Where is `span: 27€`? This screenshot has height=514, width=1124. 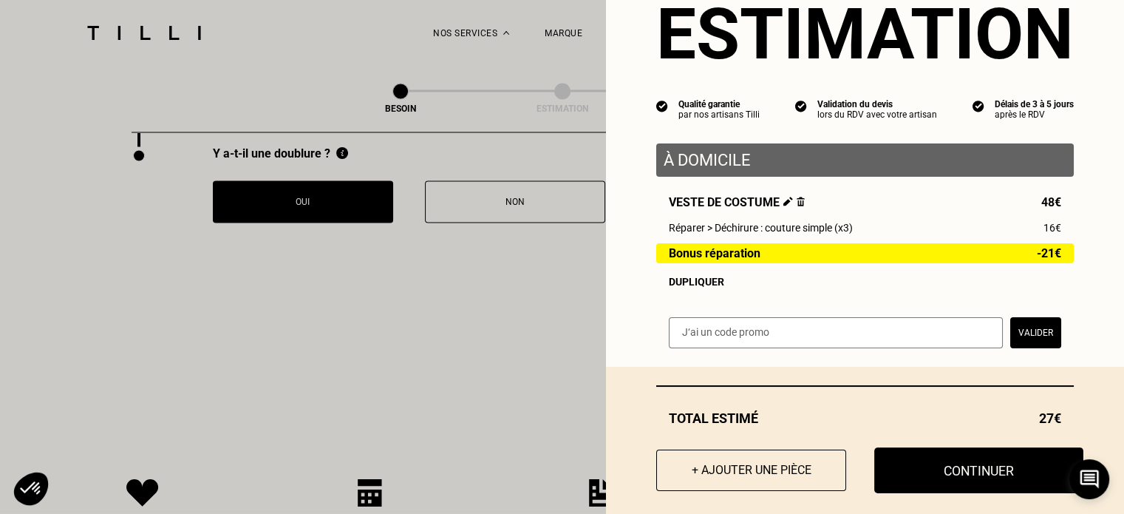 span: 27€ is located at coordinates (1050, 417).